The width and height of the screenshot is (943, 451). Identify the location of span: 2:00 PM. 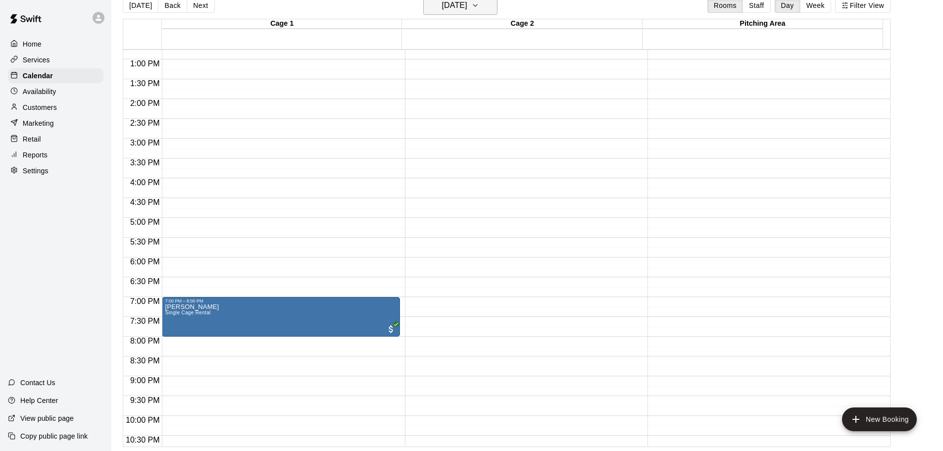
(145, 103).